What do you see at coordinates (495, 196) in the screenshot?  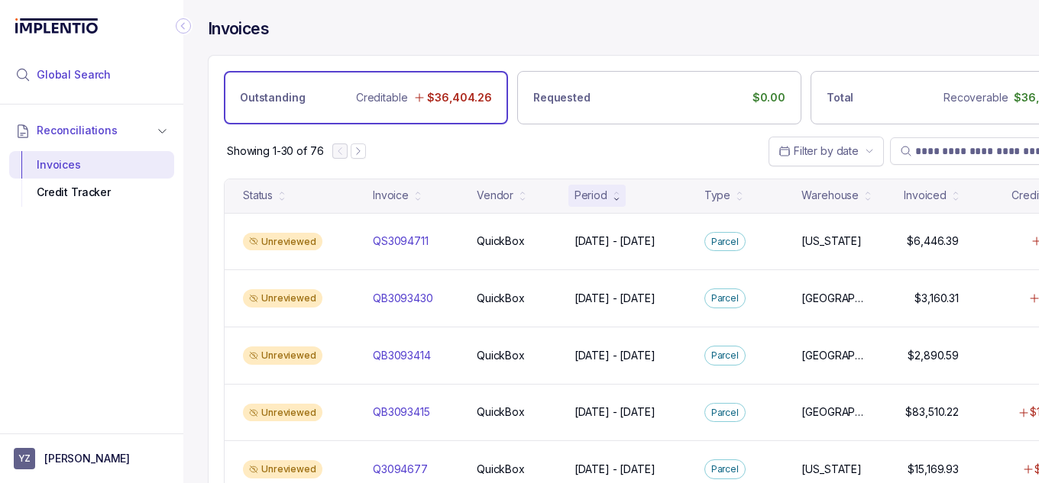 I see `div: Vendor` at bounding box center [495, 196].